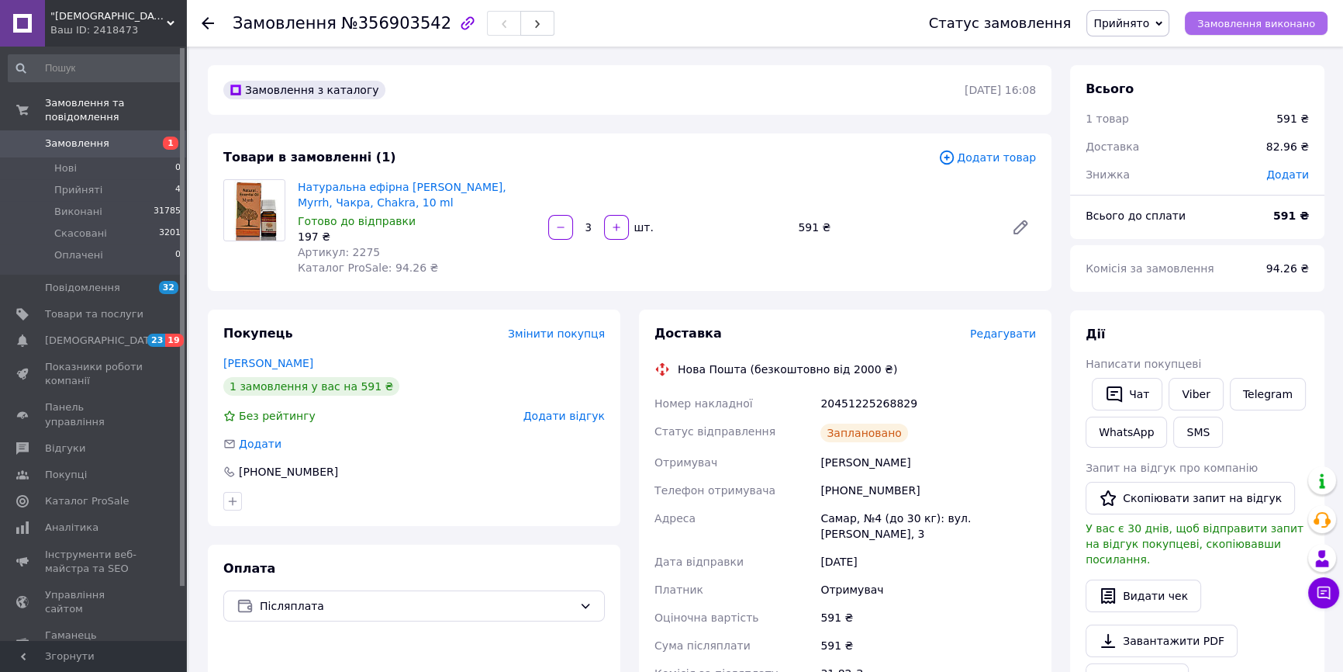 The width and height of the screenshot is (1343, 672). I want to click on span: Аналітика, so click(71, 527).